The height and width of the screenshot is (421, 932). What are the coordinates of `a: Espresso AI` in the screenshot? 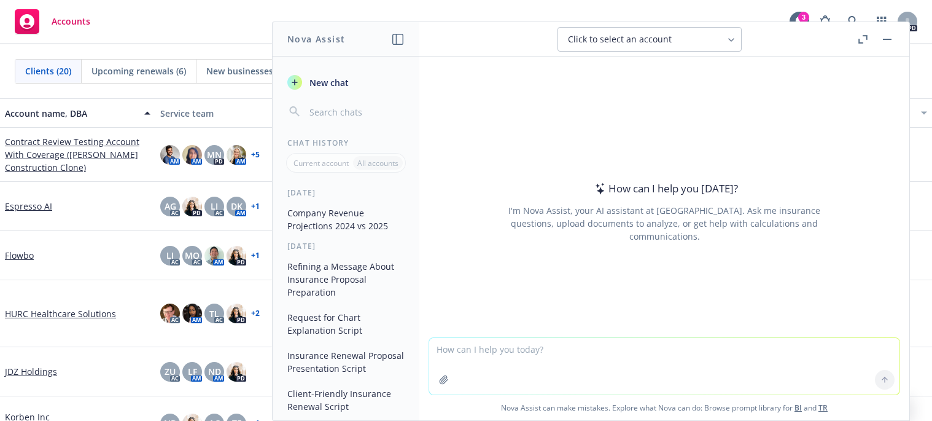 It's located at (28, 206).